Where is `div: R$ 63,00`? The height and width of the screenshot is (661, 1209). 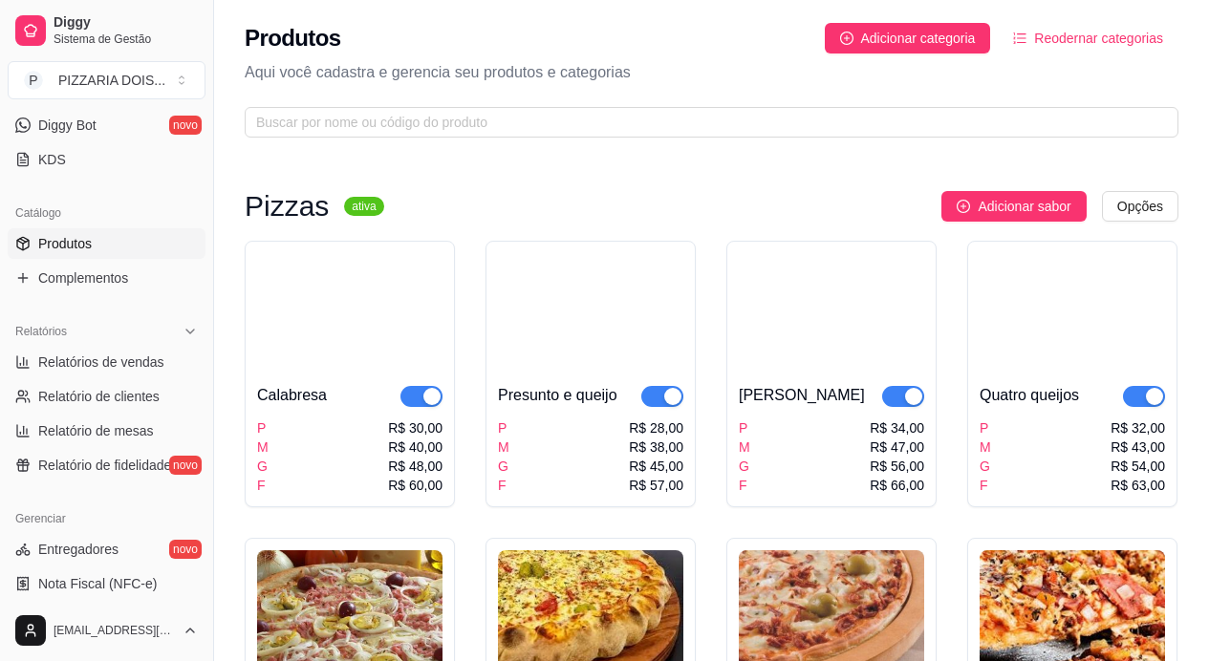 div: R$ 63,00 is located at coordinates (1137, 485).